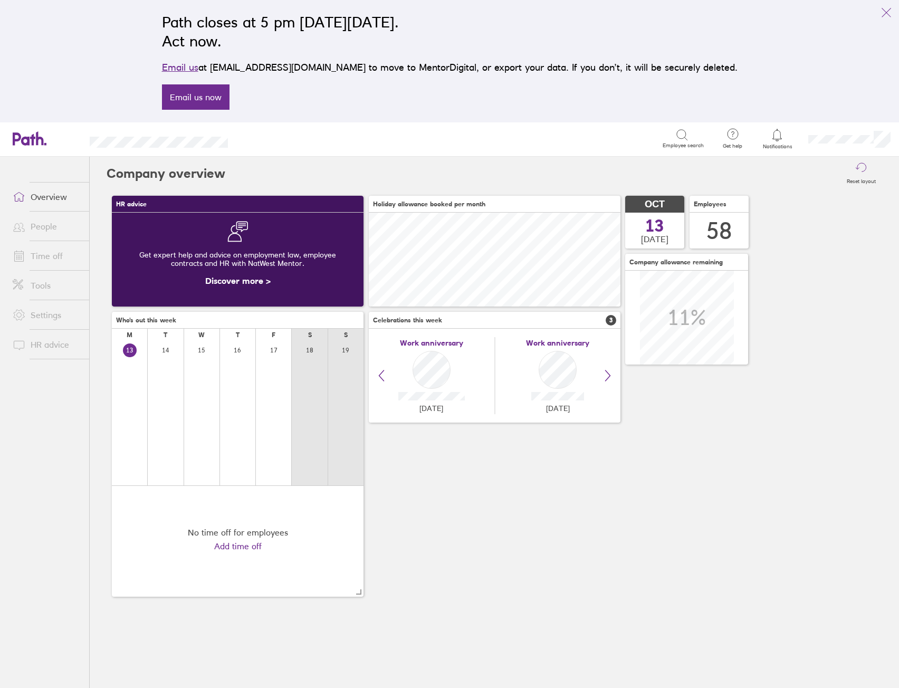 The image size is (899, 688). Describe the element at coordinates (180, 67) in the screenshot. I see `a: Email us` at that location.